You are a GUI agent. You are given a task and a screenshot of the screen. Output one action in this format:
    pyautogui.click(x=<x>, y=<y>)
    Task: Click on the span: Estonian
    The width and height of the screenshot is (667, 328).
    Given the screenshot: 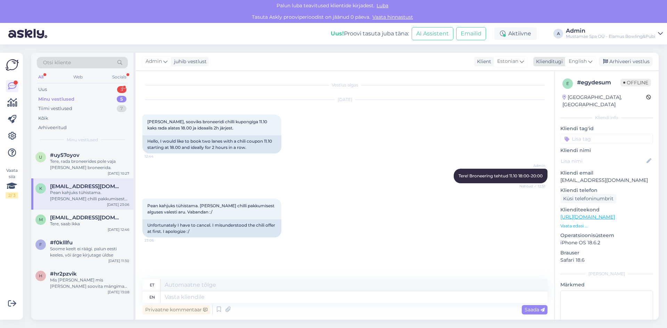 What is the action you would take?
    pyautogui.click(x=508, y=61)
    